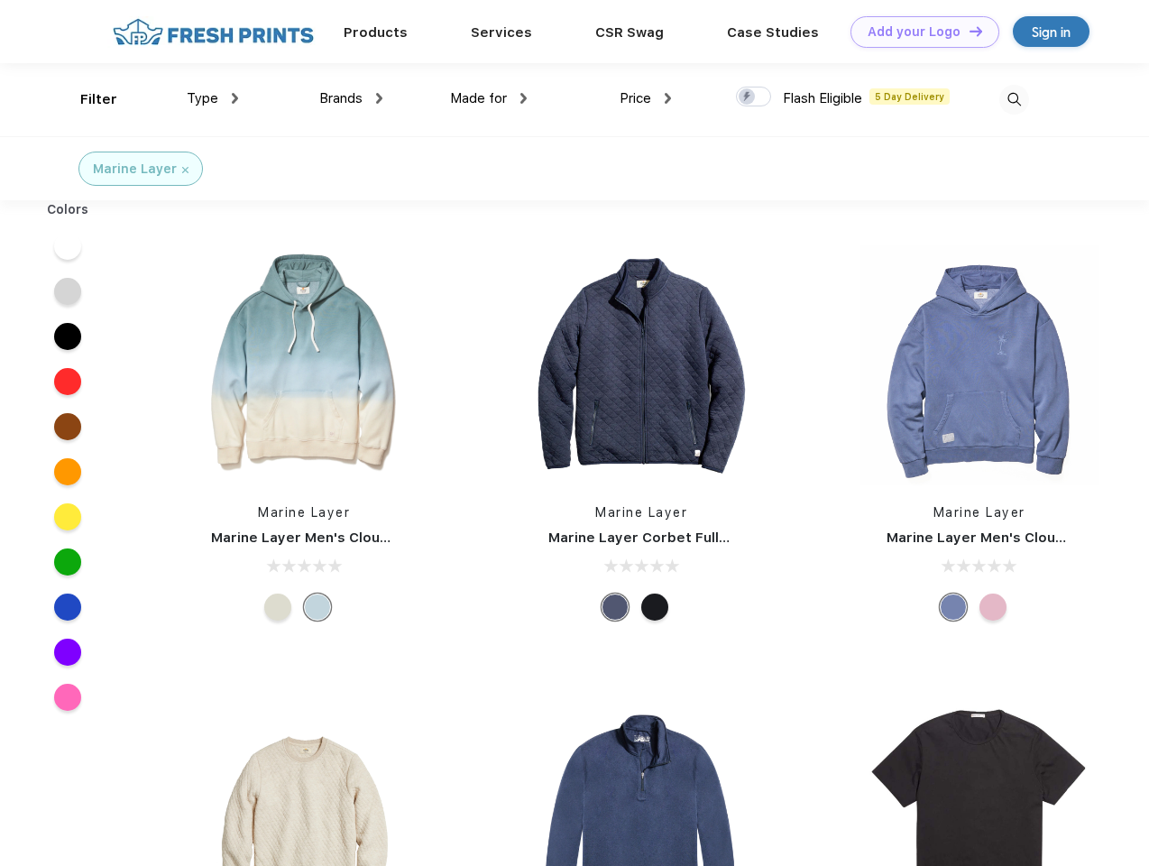  I want to click on span: Brands, so click(341, 98).